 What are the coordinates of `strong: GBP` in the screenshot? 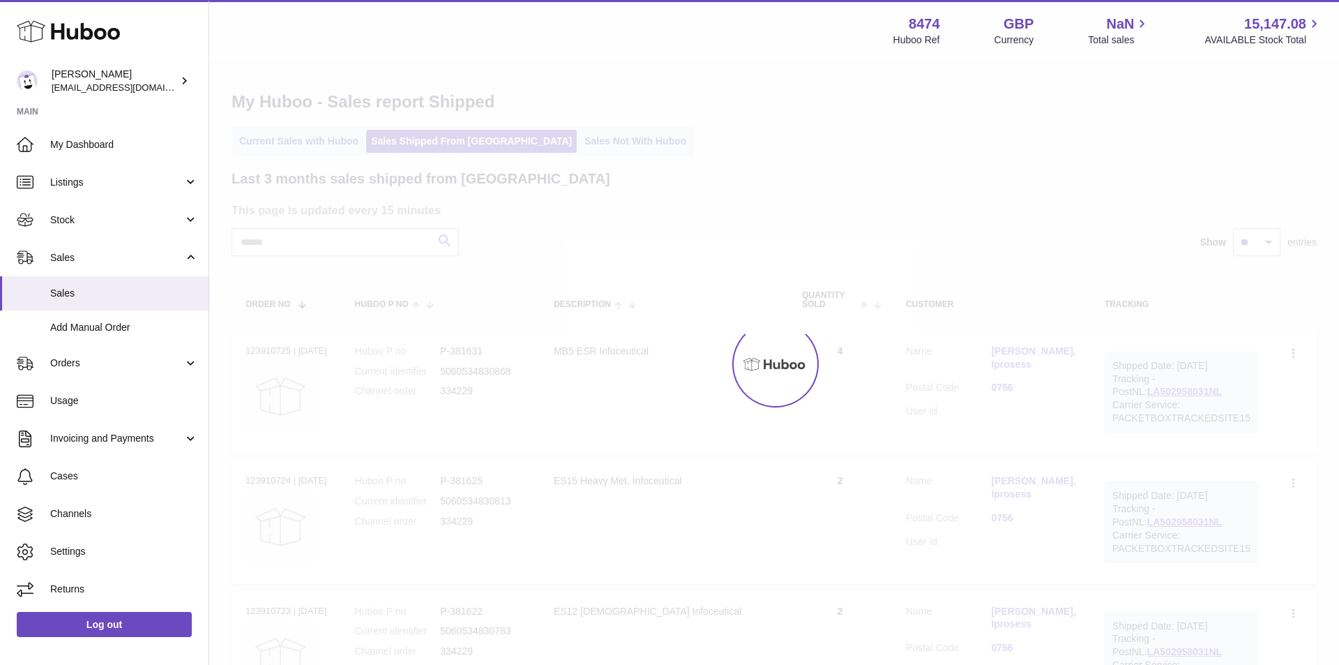 It's located at (1018, 24).